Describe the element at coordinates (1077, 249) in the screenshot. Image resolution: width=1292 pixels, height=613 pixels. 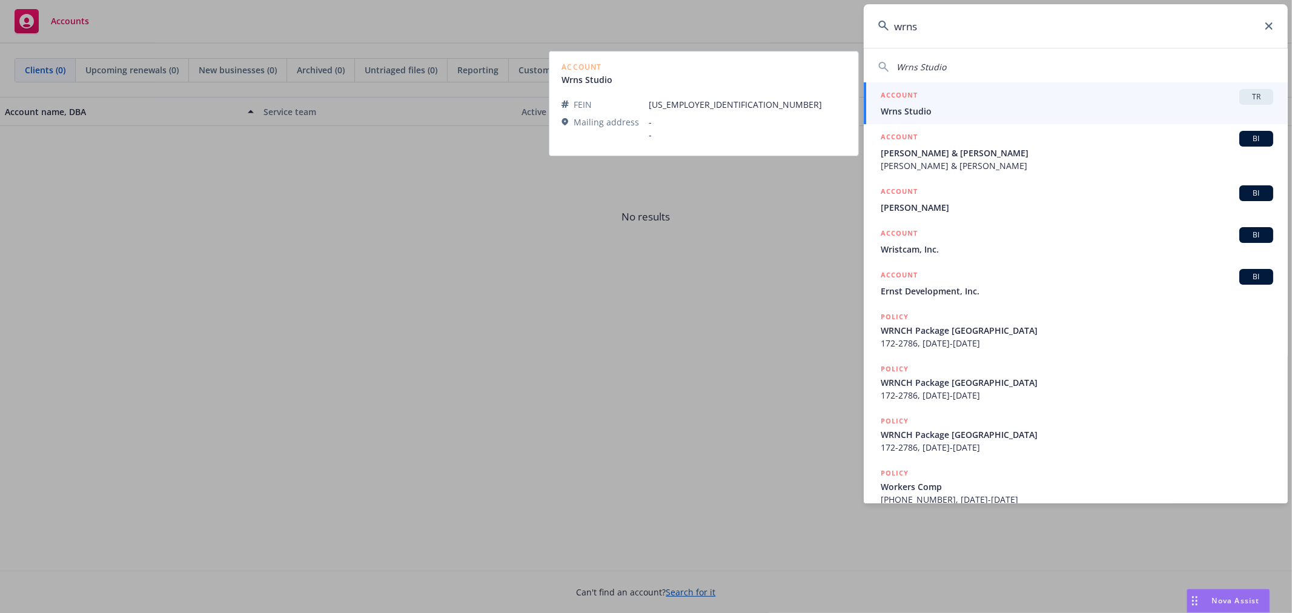
I see `span: Wristcam, Inc.` at that location.